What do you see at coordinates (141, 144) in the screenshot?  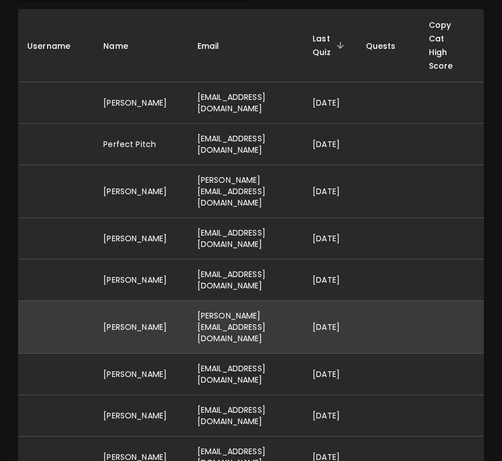 I see `td: Perfect Pitch` at bounding box center [141, 144].